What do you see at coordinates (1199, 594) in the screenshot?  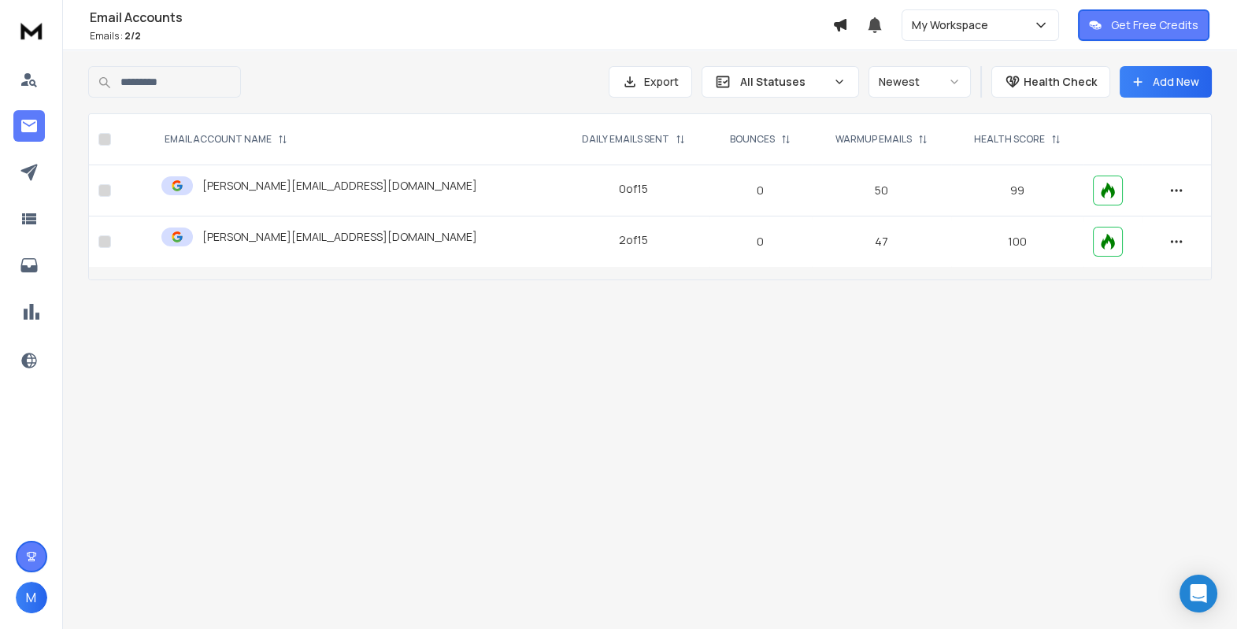 I see `div: Open Intercom Messenger` at bounding box center [1199, 594].